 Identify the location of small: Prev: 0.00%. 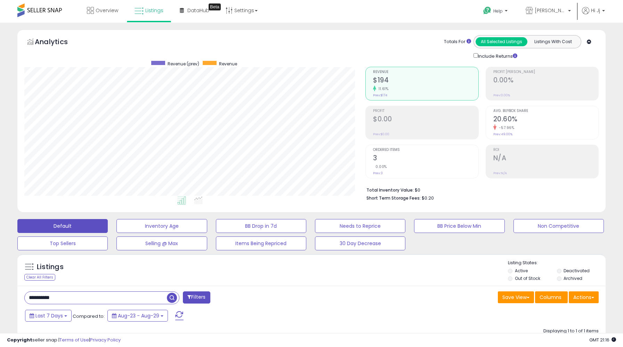
(501, 95).